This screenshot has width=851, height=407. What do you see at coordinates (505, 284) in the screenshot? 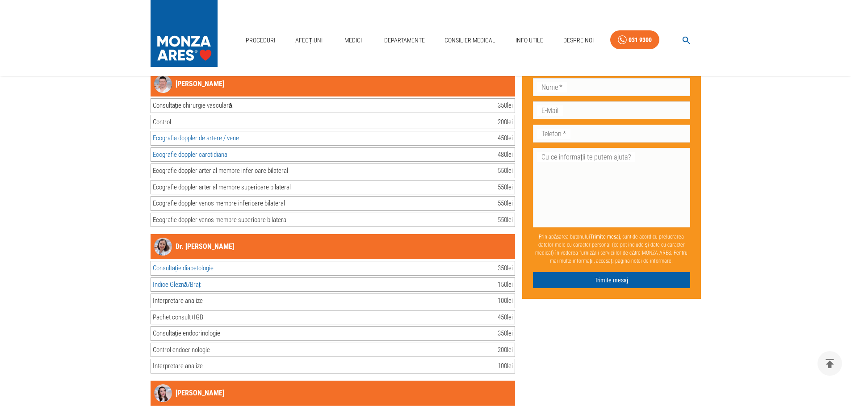
I see `div: 150 lei` at bounding box center [505, 284].